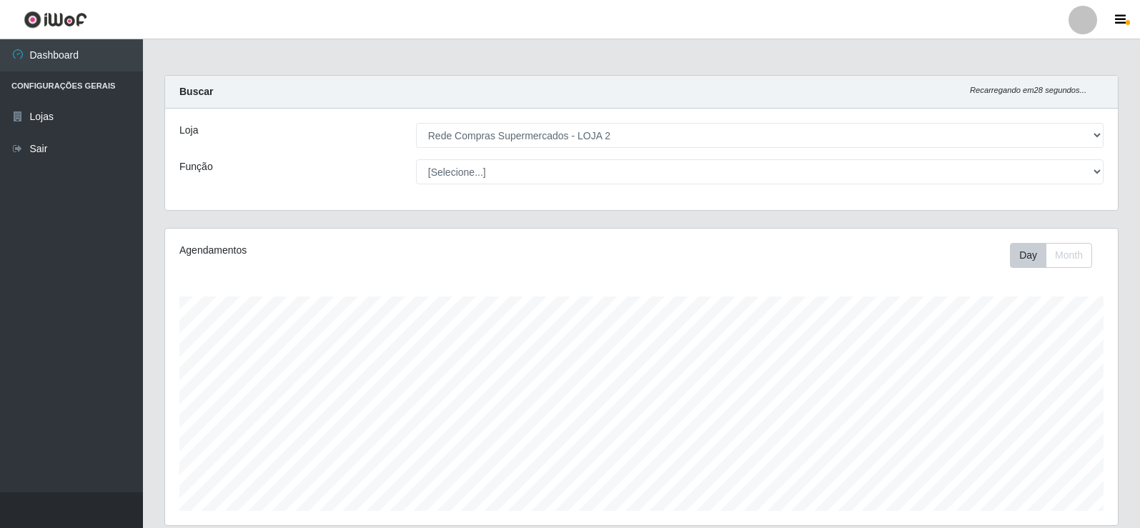 This screenshot has height=528, width=1140. What do you see at coordinates (1056, 255) in the screenshot?
I see `div: Toolbar with button groups` at bounding box center [1056, 255].